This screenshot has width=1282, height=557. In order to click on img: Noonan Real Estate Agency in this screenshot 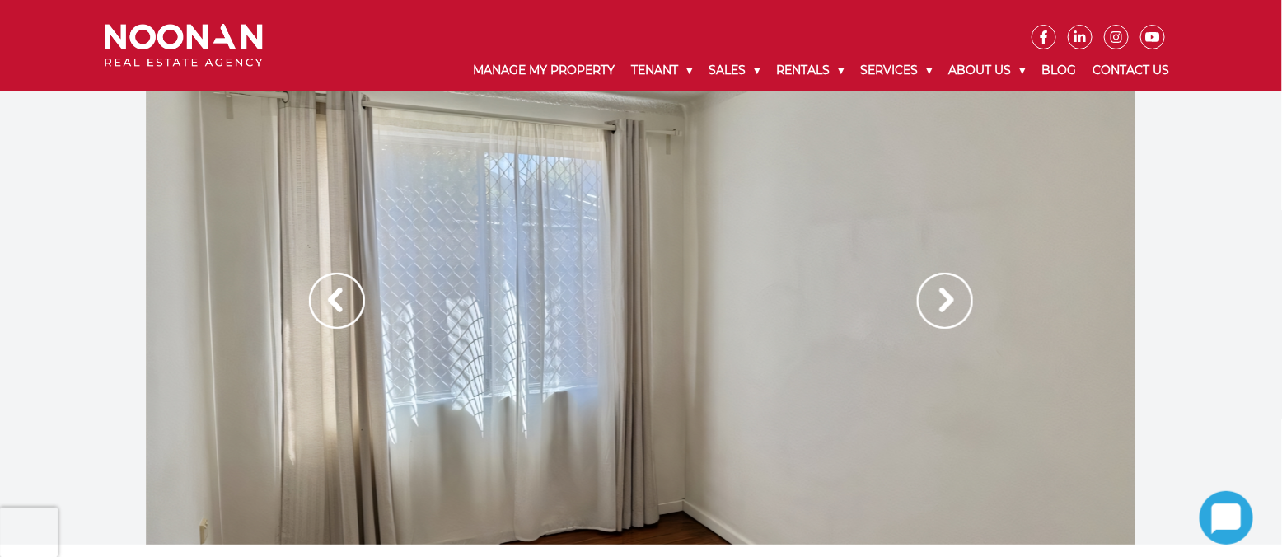, I will do `click(184, 45)`.